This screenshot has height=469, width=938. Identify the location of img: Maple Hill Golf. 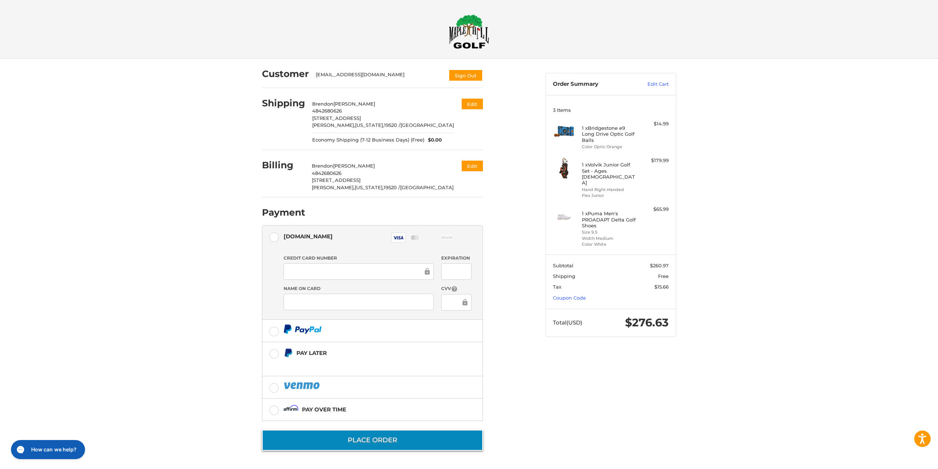
(469, 32).